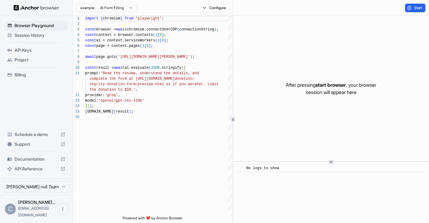  I want to click on div: 14, so click(76, 106).